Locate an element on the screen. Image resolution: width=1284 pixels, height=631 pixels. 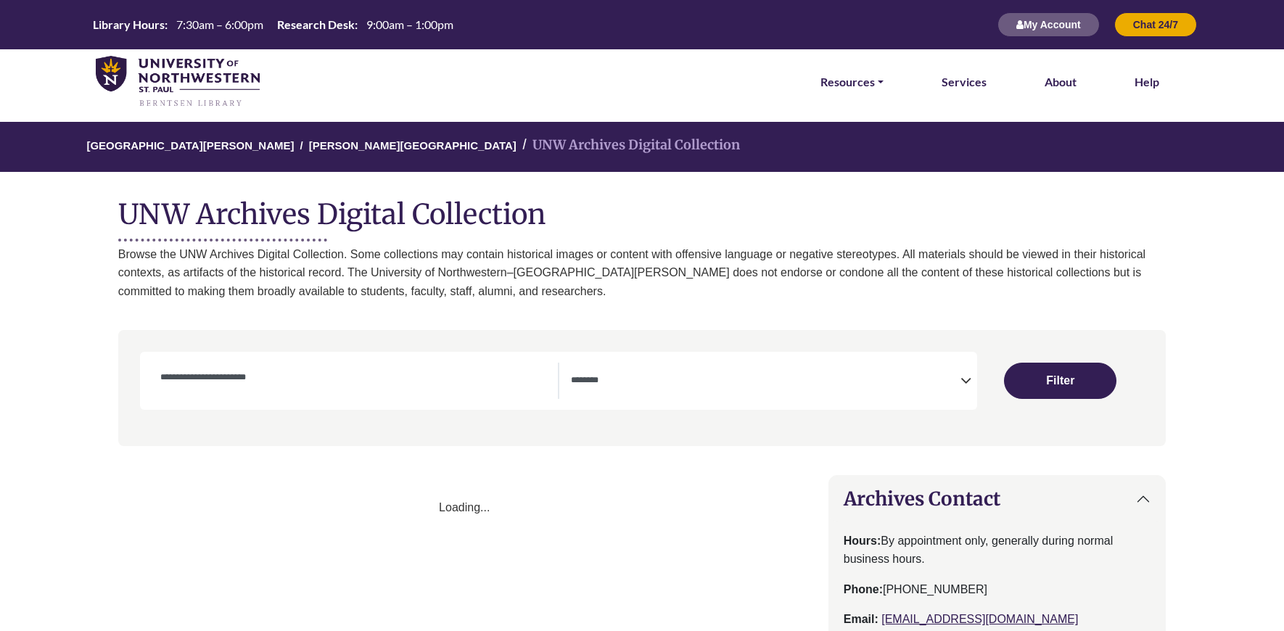
button: Submit for Search Results is located at coordinates (1060, 381).